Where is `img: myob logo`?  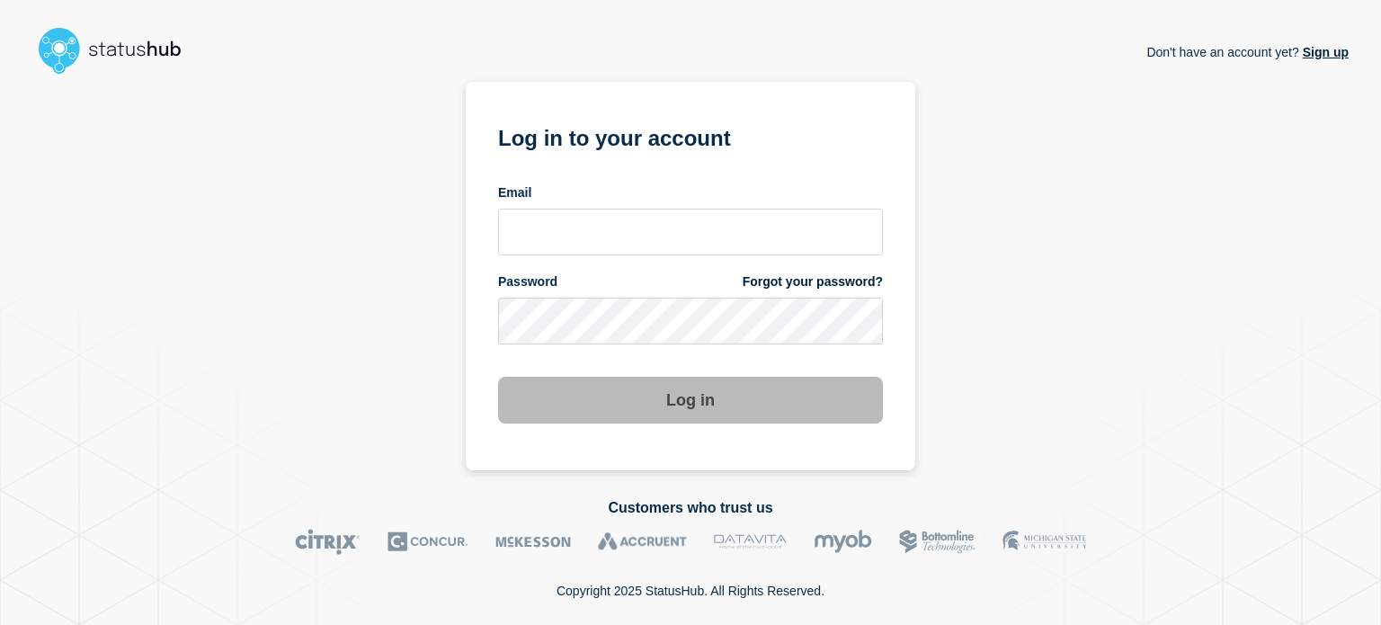 img: myob logo is located at coordinates (842, 541).